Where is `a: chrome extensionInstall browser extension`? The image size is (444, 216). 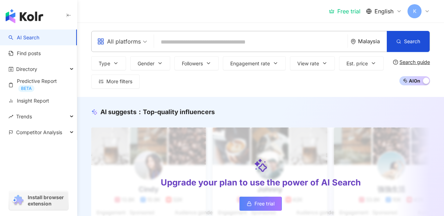
a: chrome extensionInstall browser extension is located at coordinates (39, 200).